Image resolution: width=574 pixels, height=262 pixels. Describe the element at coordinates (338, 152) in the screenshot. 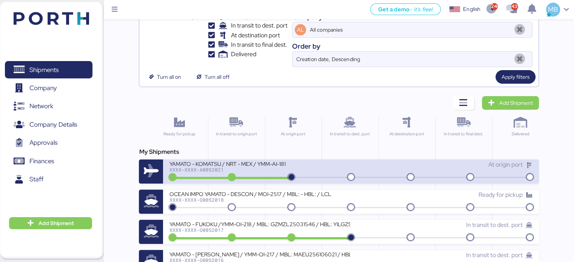

I see `div: My Shipments` at that location.